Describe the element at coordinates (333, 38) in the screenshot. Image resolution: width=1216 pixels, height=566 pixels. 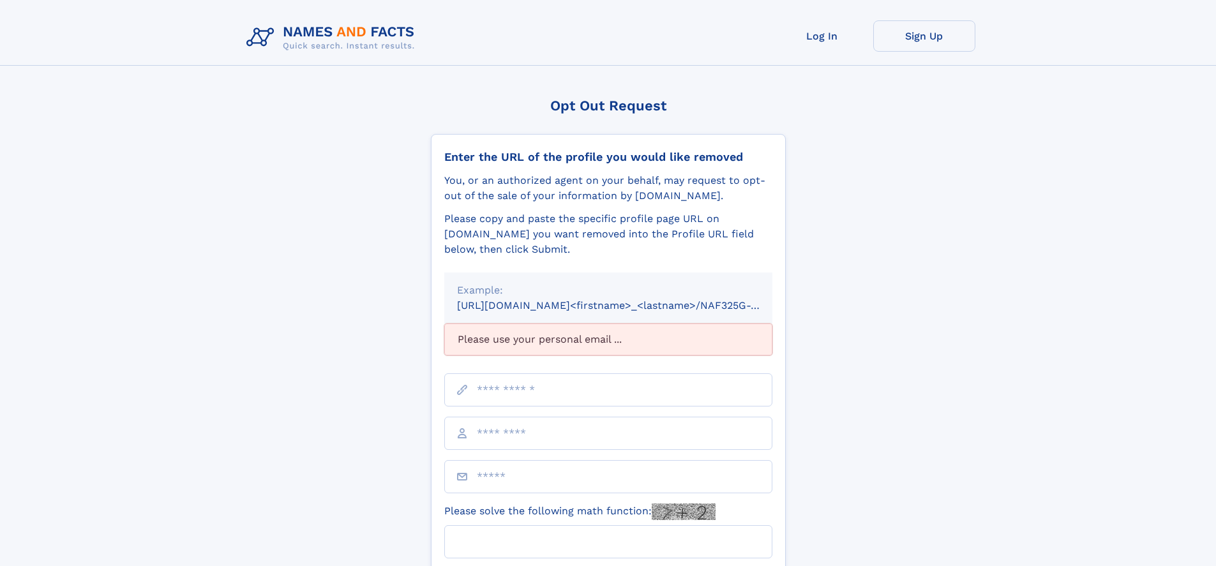
I see `img: Logo Names and Facts` at that location.